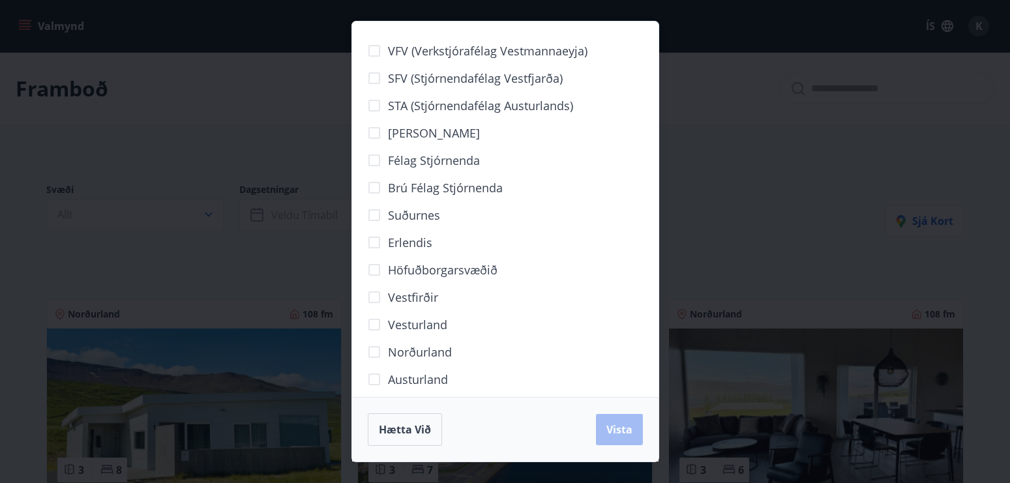 This screenshot has width=1010, height=483. Describe the element at coordinates (410, 243) in the screenshot. I see `span: Erlendis` at that location.